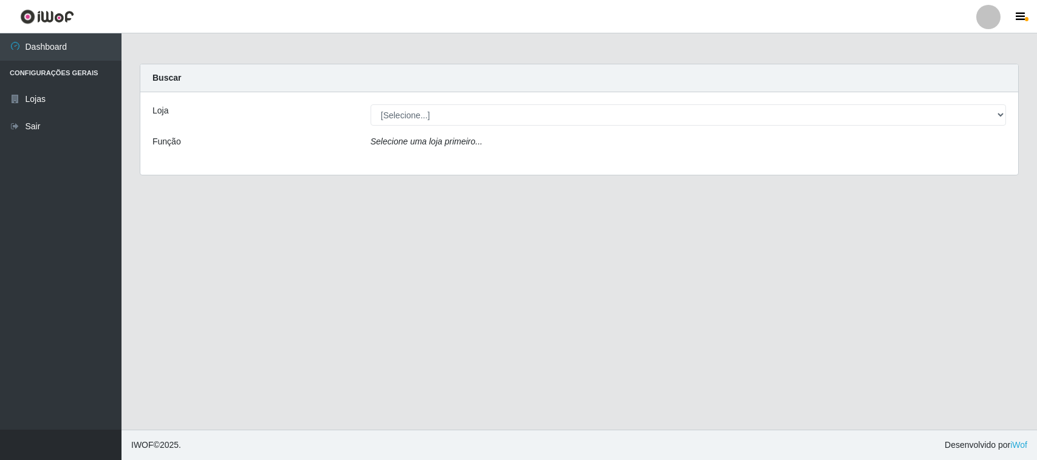 The height and width of the screenshot is (460, 1037). What do you see at coordinates (160, 111) in the screenshot?
I see `label: Loja` at bounding box center [160, 111].